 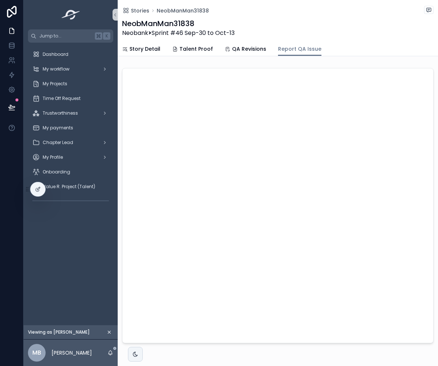 What do you see at coordinates (56, 172) in the screenshot?
I see `span: Onboarding` at bounding box center [56, 172].